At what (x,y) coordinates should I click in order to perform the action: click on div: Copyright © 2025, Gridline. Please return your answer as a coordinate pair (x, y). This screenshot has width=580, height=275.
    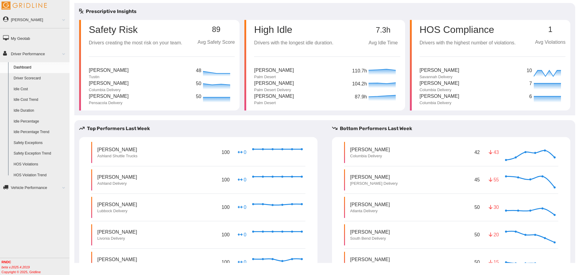
    Looking at the image, I should click on (35, 267).